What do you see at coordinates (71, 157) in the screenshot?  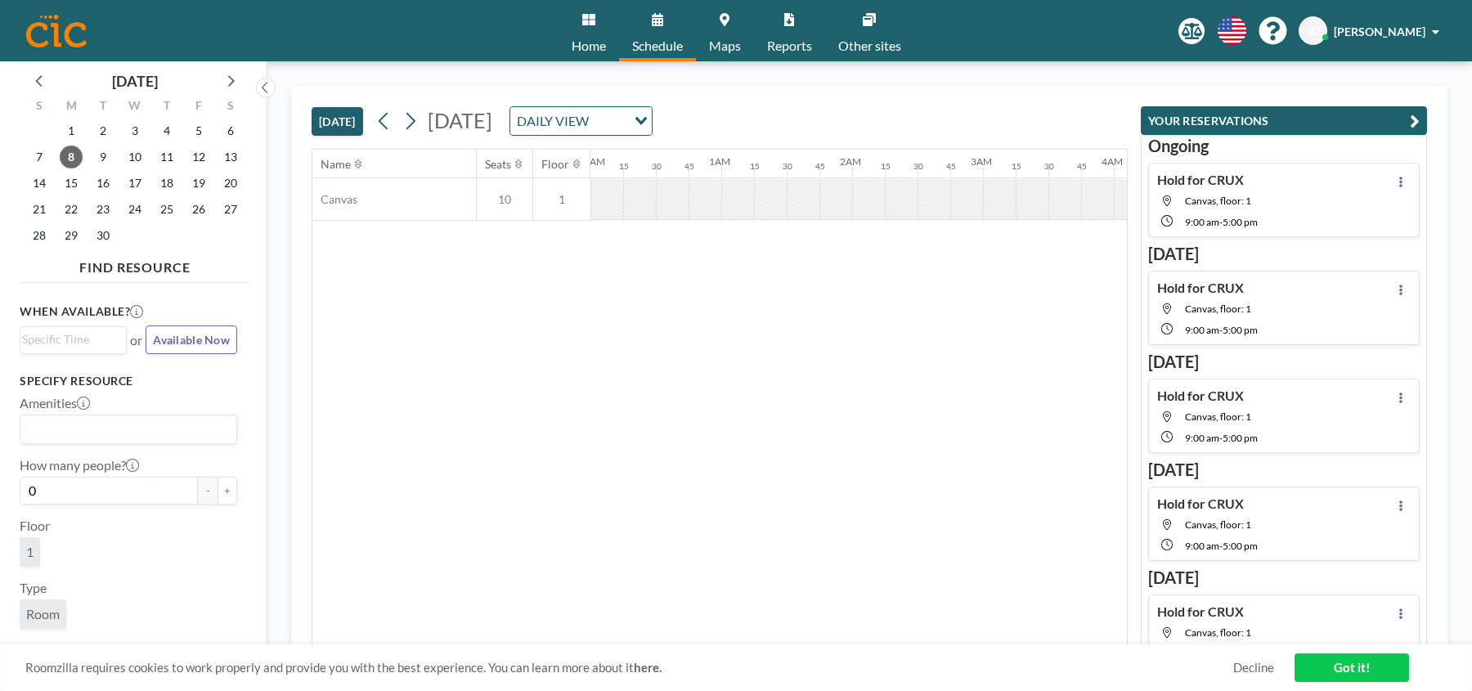 I see `span: Monday, September 8, 2025` at bounding box center [71, 157].